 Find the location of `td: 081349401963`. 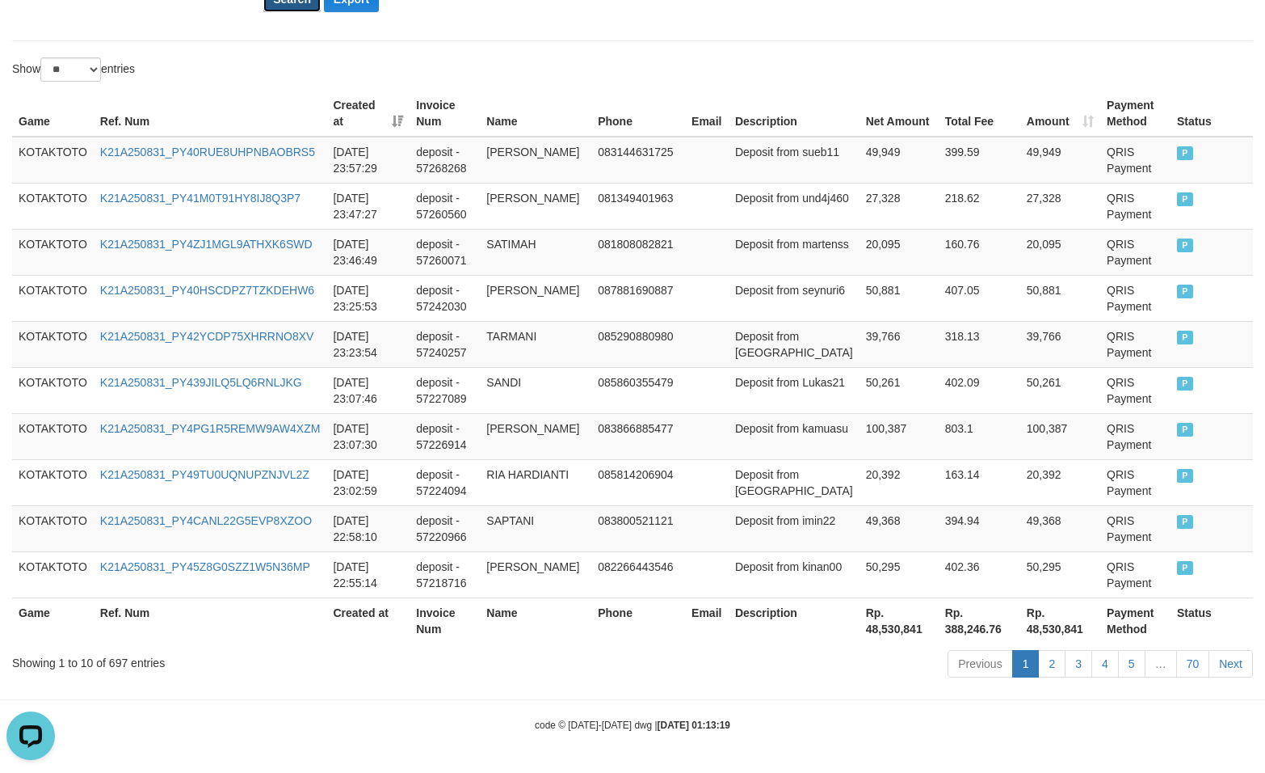

td: 081349401963 is located at coordinates (638, 205).